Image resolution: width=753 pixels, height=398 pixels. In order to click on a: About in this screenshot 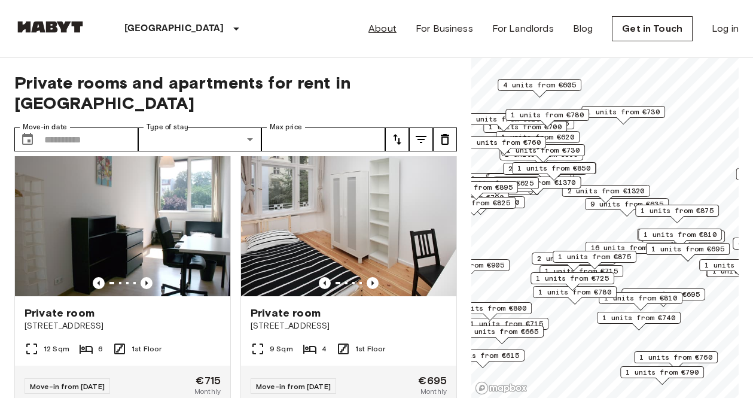, I will do `click(382, 29)`.